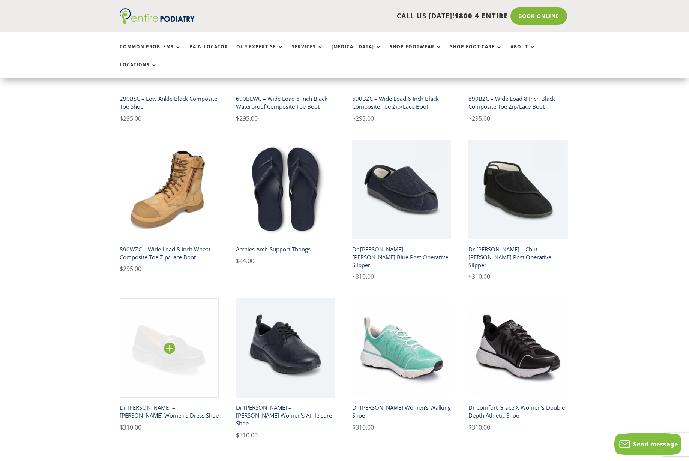  Describe the element at coordinates (518, 412) in the screenshot. I see `h2: Dr Comfort Grace X Women’s Double Depth Athletic Shoe` at that location.